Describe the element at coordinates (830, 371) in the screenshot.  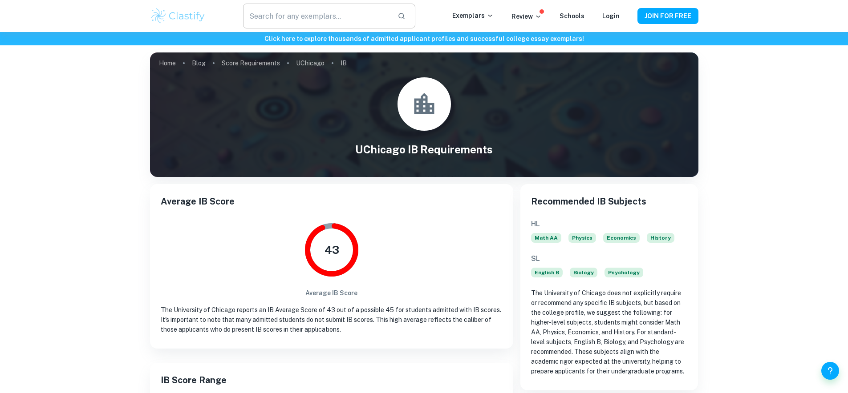
I see `button: Help and Feedback` at that location.